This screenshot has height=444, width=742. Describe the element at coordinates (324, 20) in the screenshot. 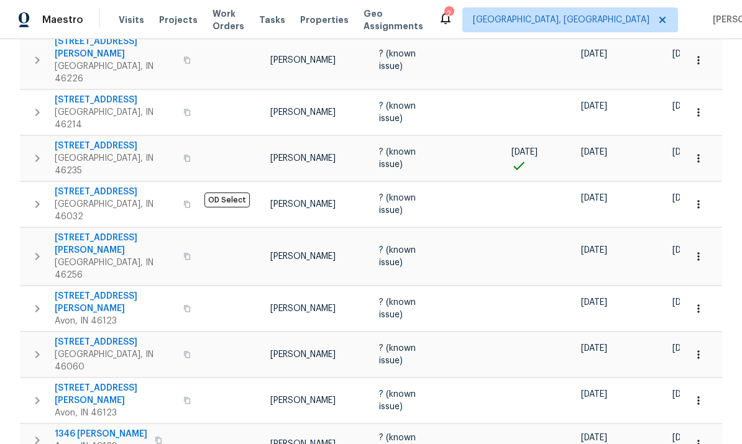

I see `span: Properties` at that location.